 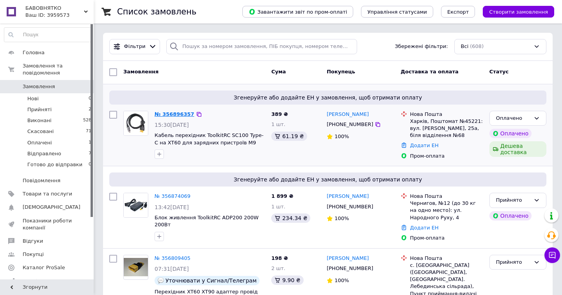 I want to click on span: Оплачені, so click(x=39, y=143).